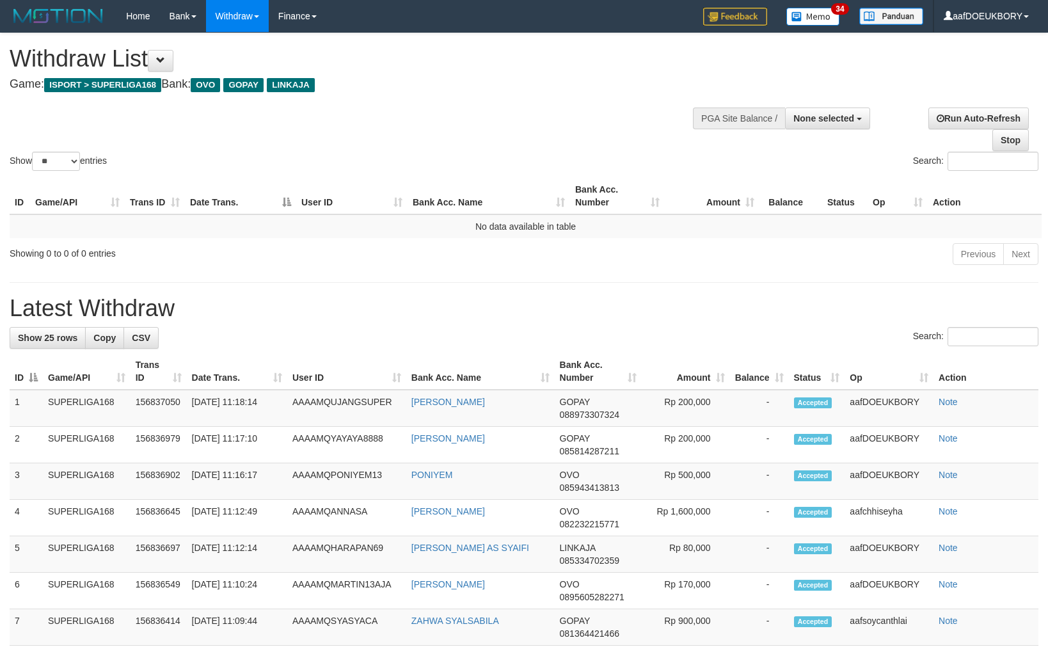  Describe the element at coordinates (159, 481) in the screenshot. I see `td: 156836902` at that location.